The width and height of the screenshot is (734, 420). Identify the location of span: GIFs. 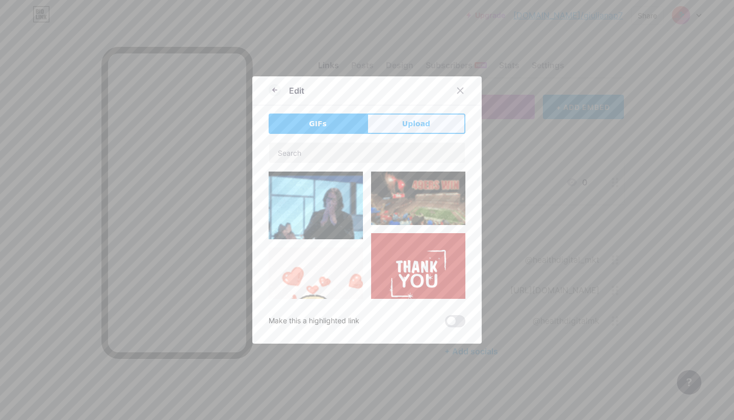
(317, 124).